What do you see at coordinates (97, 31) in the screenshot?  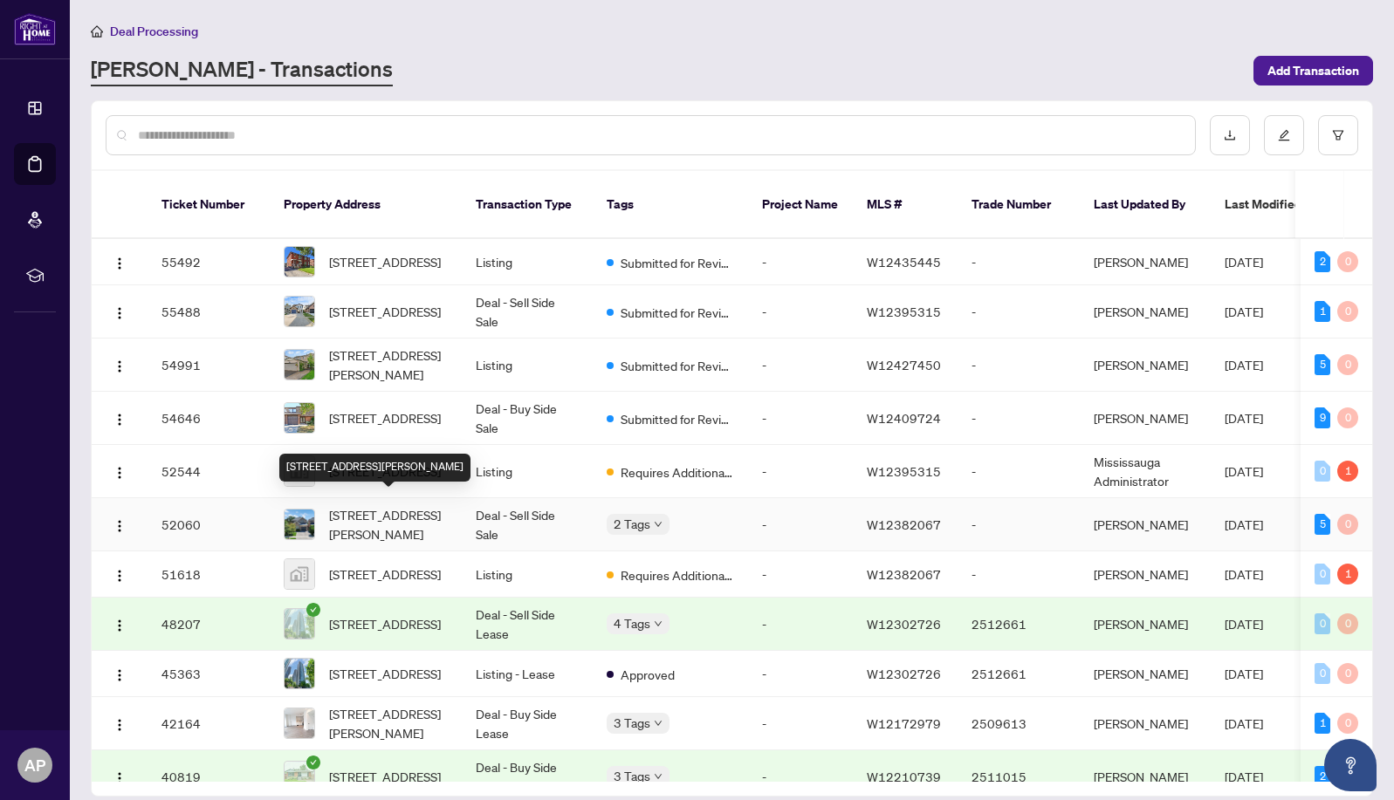 I see `span: home` at bounding box center [97, 31].